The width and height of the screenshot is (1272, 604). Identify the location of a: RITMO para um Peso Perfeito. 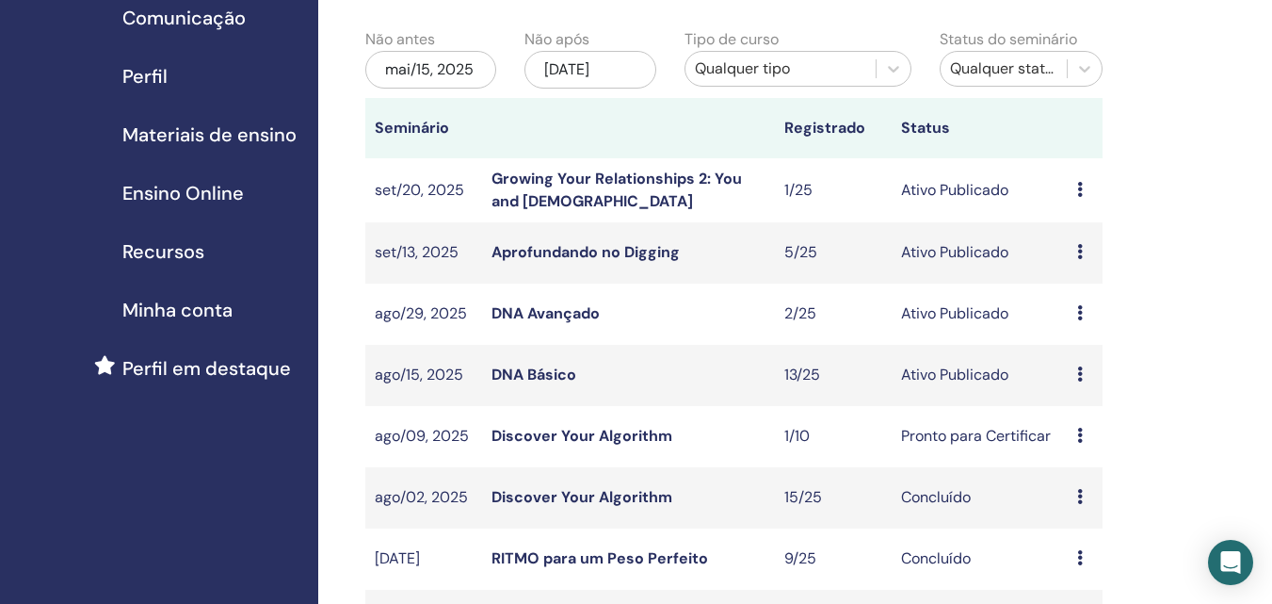
(600, 558).